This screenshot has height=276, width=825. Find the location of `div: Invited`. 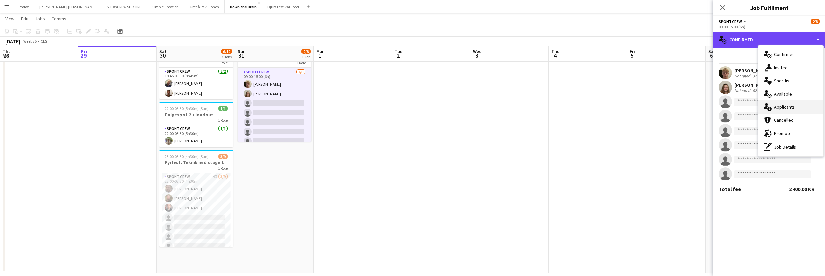

div: Invited is located at coordinates (791, 68).